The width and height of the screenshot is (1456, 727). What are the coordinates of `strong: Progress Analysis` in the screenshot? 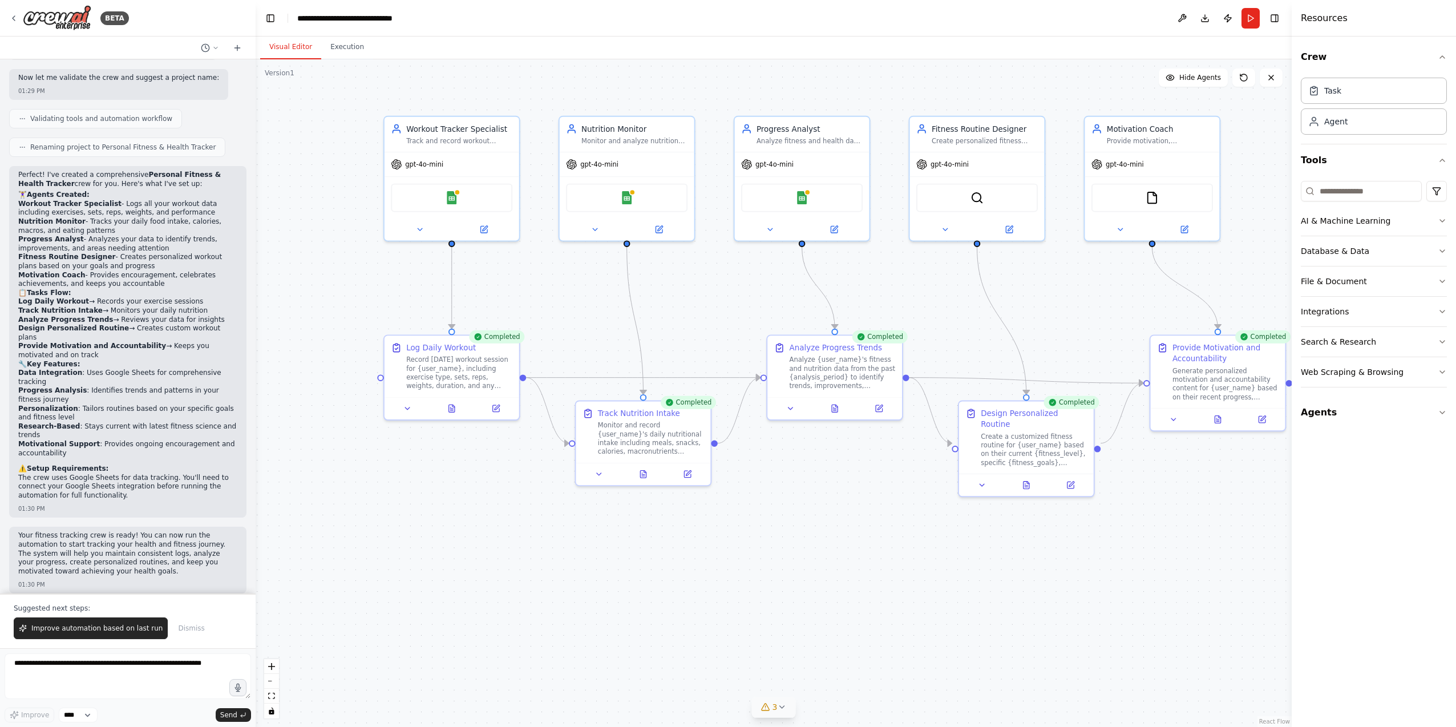 It's located at (52, 390).